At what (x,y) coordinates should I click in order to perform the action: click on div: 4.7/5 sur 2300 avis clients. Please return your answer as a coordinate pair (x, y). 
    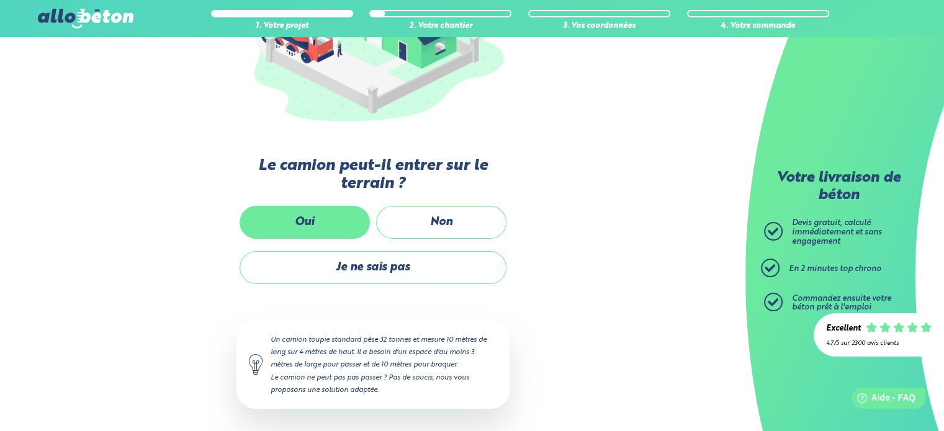
    Looking at the image, I should click on (879, 343).